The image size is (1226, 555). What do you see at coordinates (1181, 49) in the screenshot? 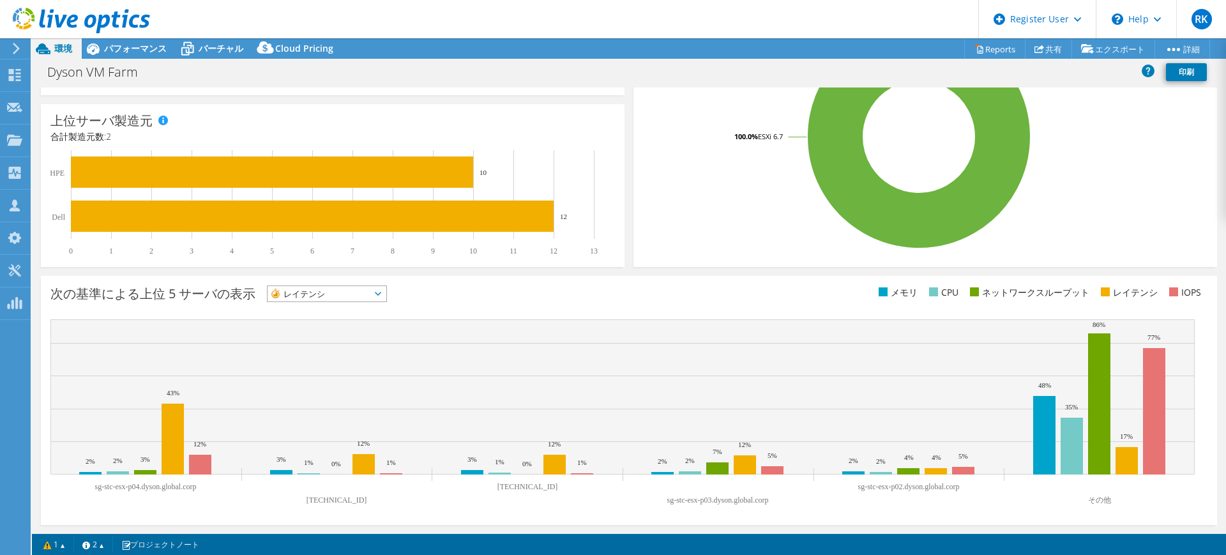
I see `a: 詳細` at bounding box center [1181, 49].